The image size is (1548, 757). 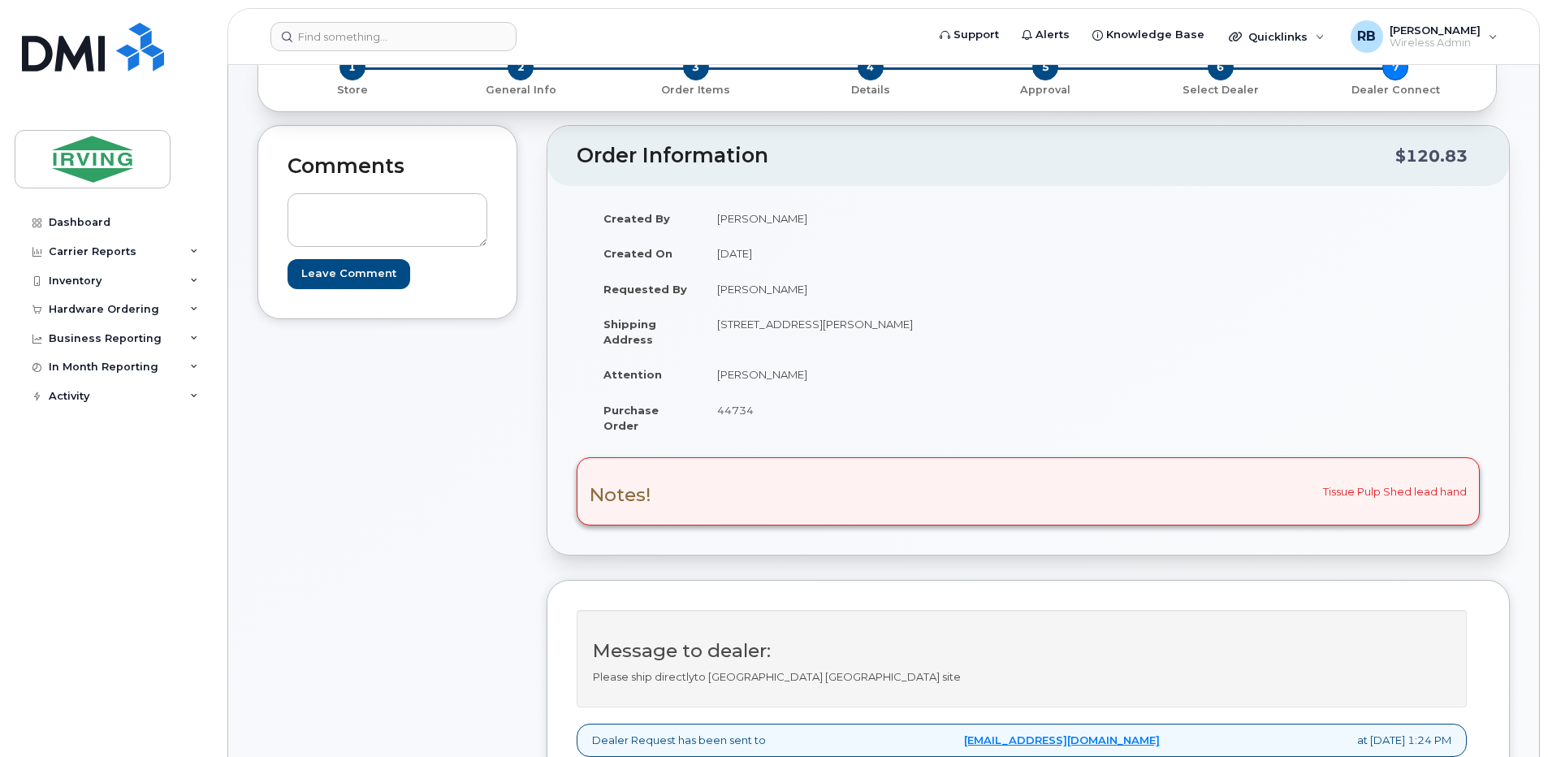 What do you see at coordinates (986, 156) in the screenshot?
I see `h2: Order Information` at bounding box center [986, 156].